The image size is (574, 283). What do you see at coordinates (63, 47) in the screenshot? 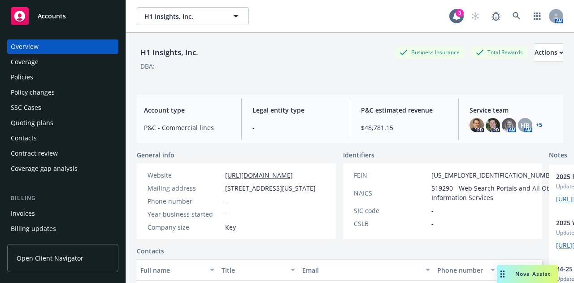
I see `a: Overview` at bounding box center [63, 47].